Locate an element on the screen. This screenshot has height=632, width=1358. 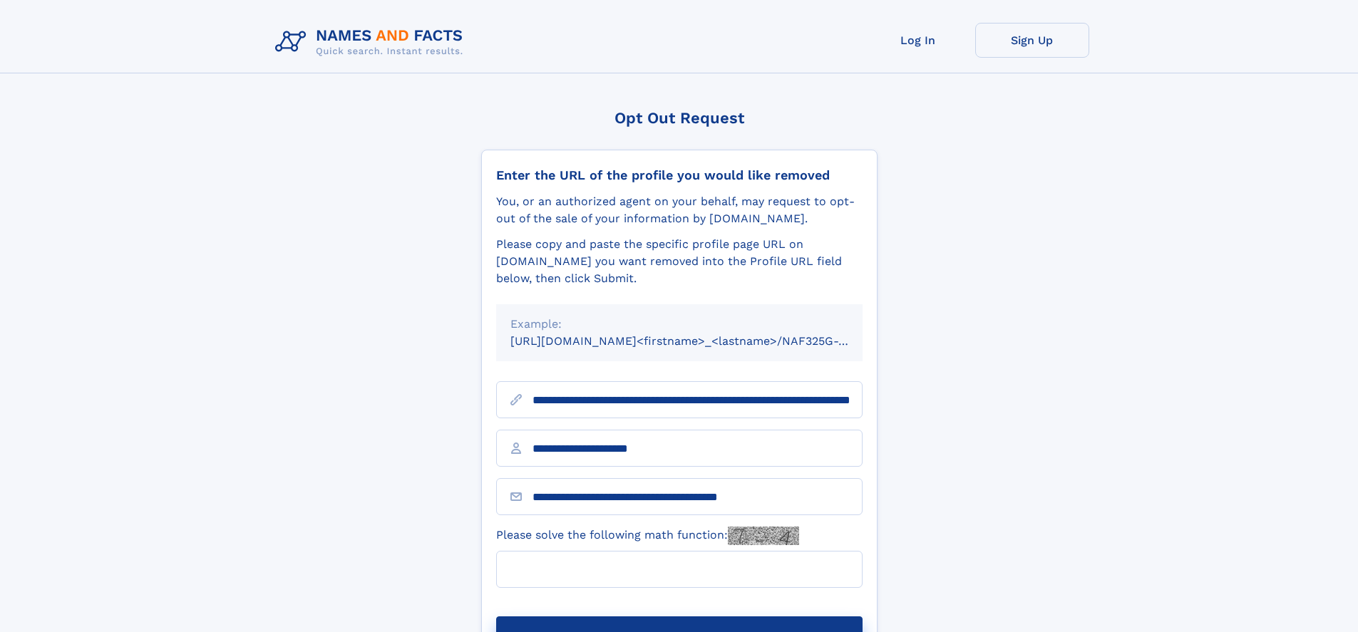
div: Enter the URL of the profile you would like removed is located at coordinates (679, 175).